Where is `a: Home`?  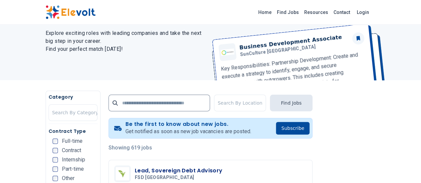 a: Home is located at coordinates (265, 12).